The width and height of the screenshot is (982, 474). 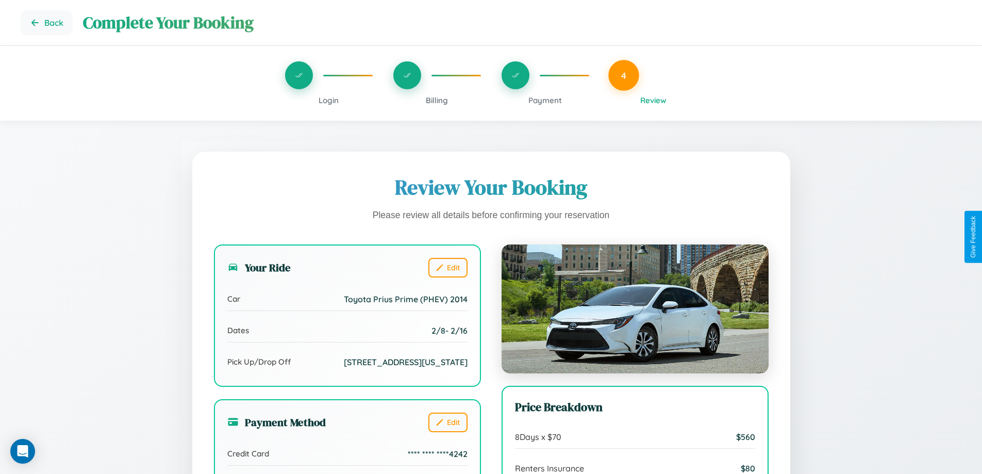 I want to click on div: Open Intercom Messenger, so click(x=23, y=451).